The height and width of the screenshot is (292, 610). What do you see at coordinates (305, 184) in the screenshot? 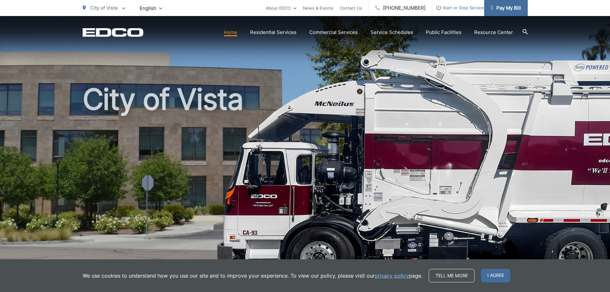
I see `h1: City of Vista` at bounding box center [305, 184].